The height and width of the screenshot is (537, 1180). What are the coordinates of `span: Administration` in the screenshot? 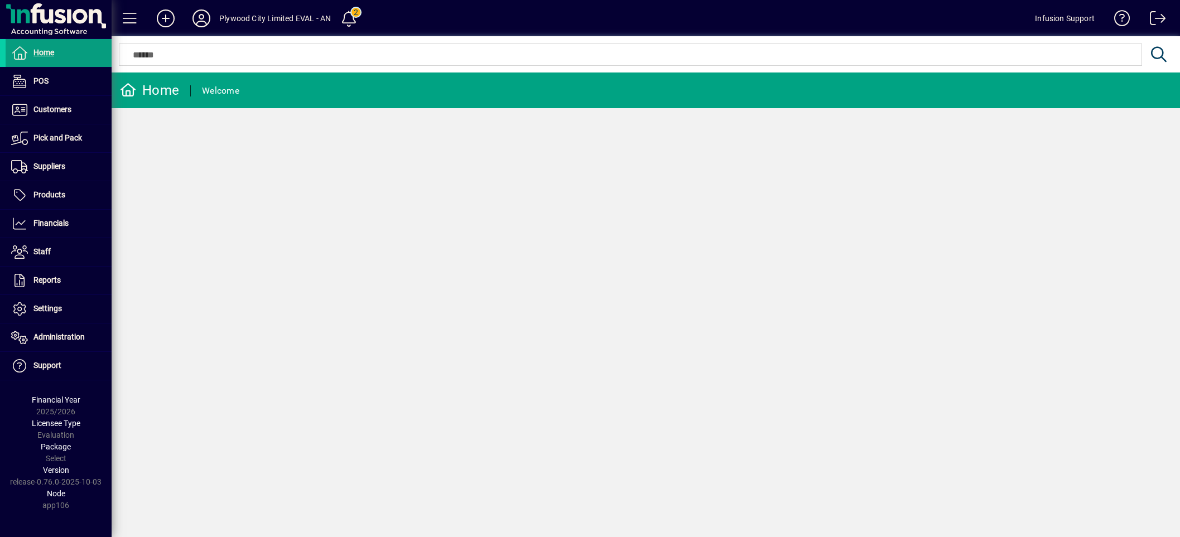 It's located at (59, 337).